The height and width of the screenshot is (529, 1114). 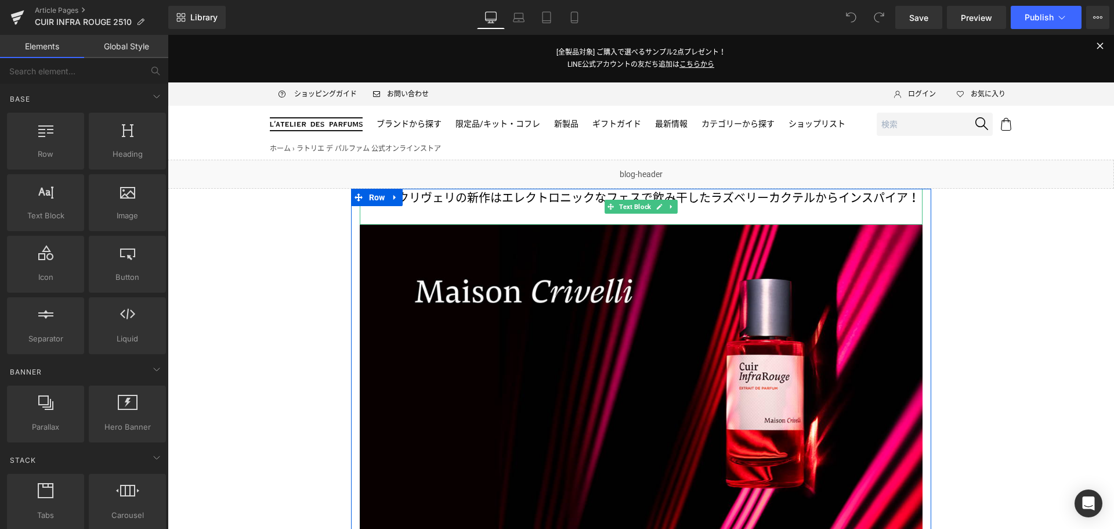 I want to click on span: Image, so click(x=127, y=215).